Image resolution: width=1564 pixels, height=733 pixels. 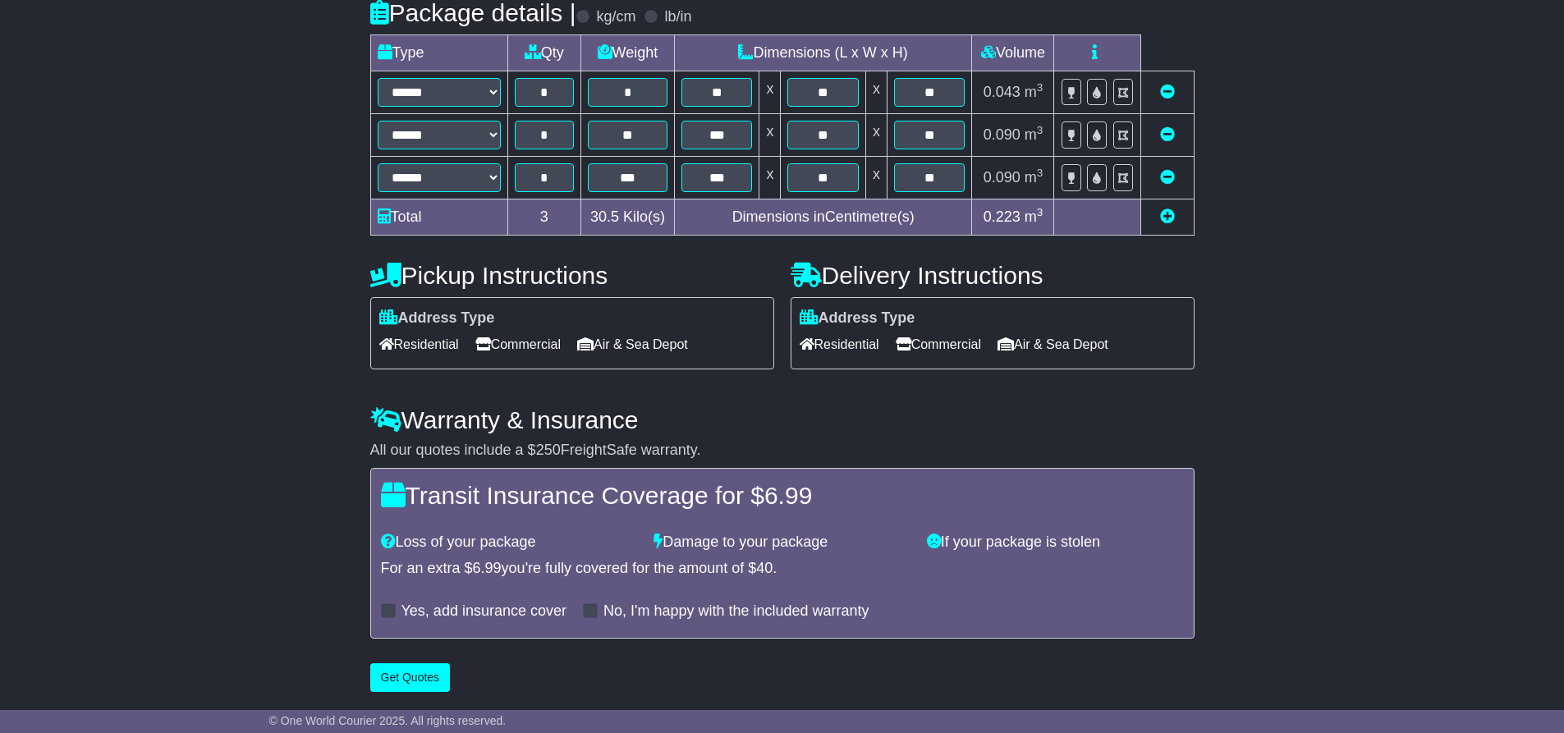 I want to click on label: lb/in, so click(x=677, y=17).